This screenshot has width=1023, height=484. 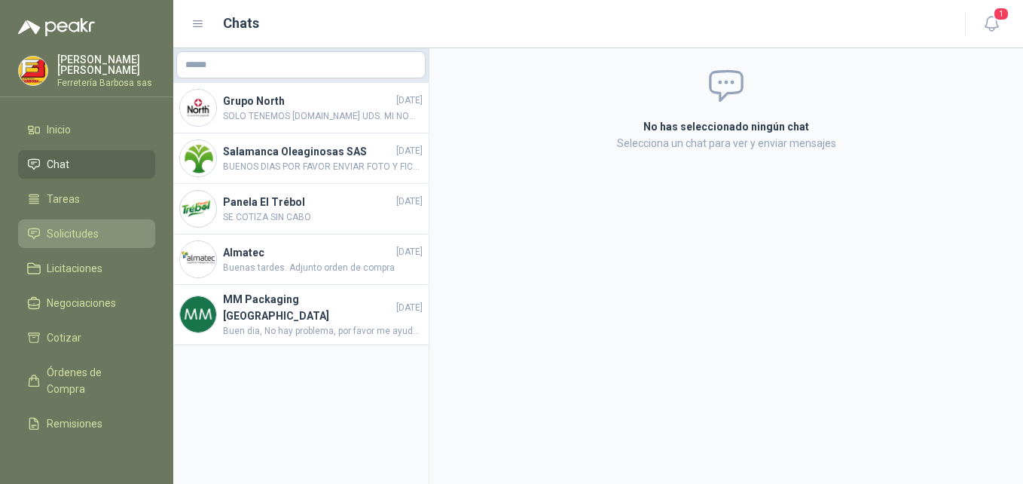 I want to click on h4: Almatec, so click(x=308, y=252).